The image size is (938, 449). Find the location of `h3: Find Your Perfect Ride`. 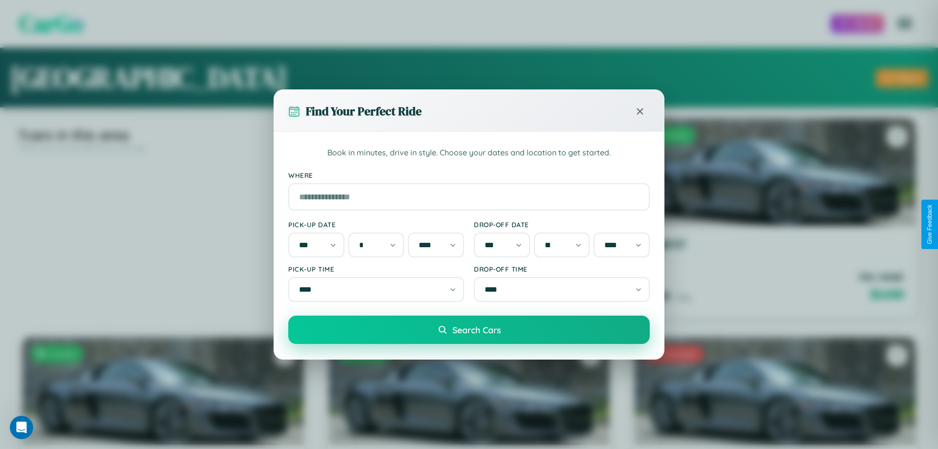

h3: Find Your Perfect Ride is located at coordinates (364, 111).